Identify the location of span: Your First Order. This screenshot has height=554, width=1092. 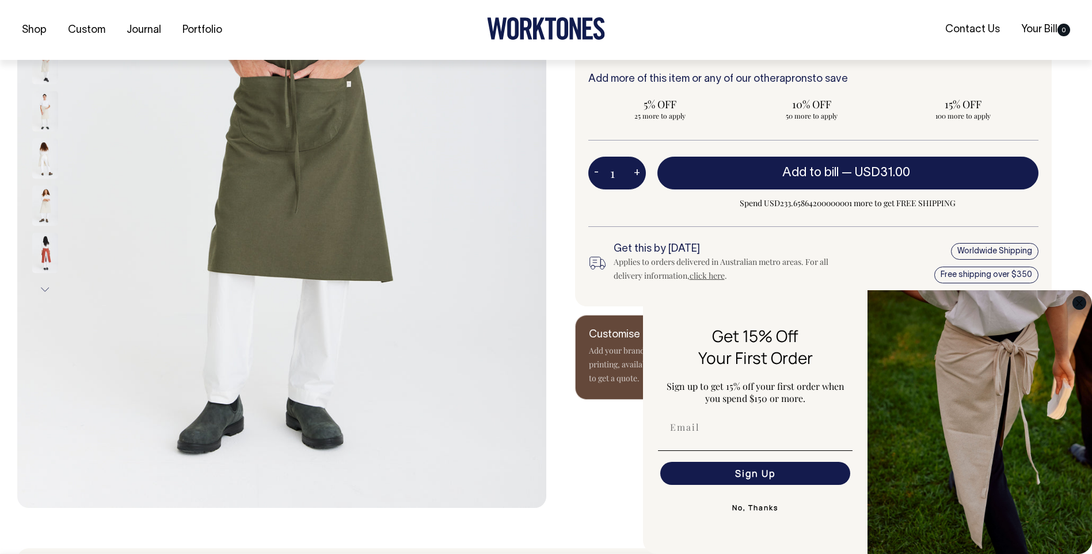
(755, 357).